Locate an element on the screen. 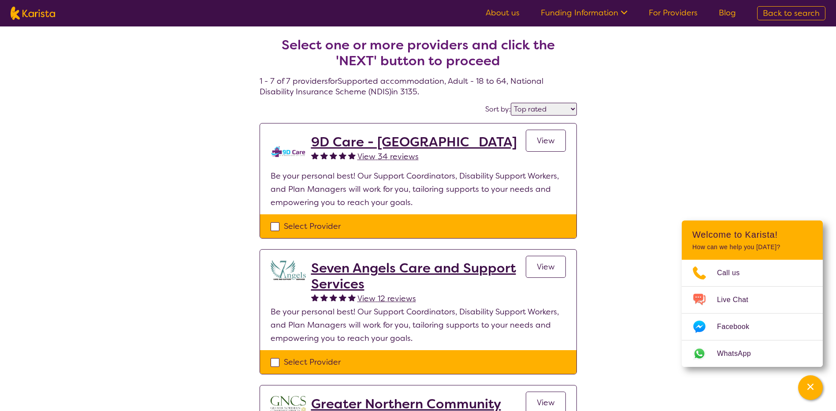 Image resolution: width=836 pixels, height=411 pixels. img: Karista logo is located at coordinates (33, 13).